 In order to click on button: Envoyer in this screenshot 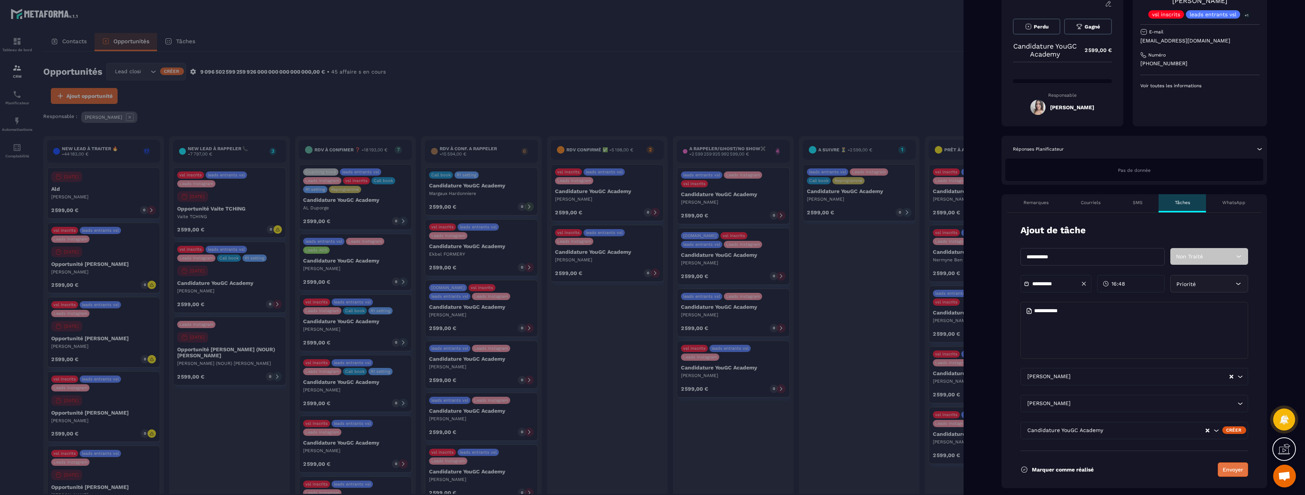, I will do `click(1233, 470)`.